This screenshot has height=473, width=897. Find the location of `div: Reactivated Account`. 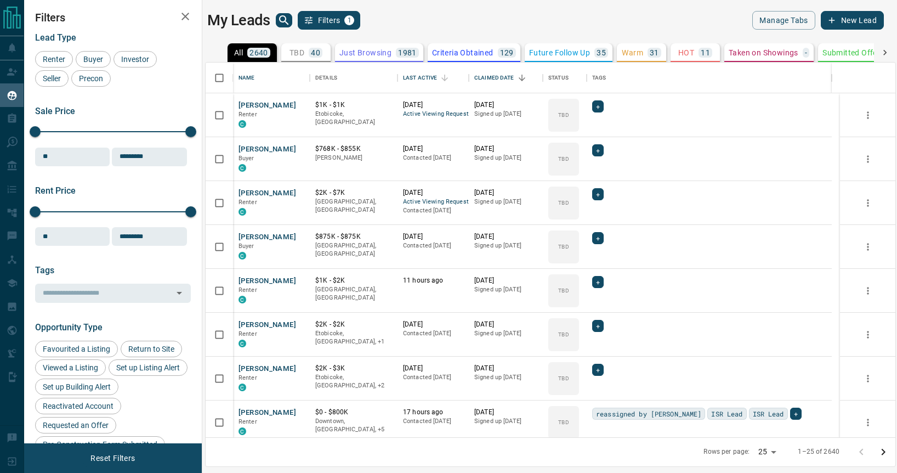

div: Reactivated Account is located at coordinates (78, 406).